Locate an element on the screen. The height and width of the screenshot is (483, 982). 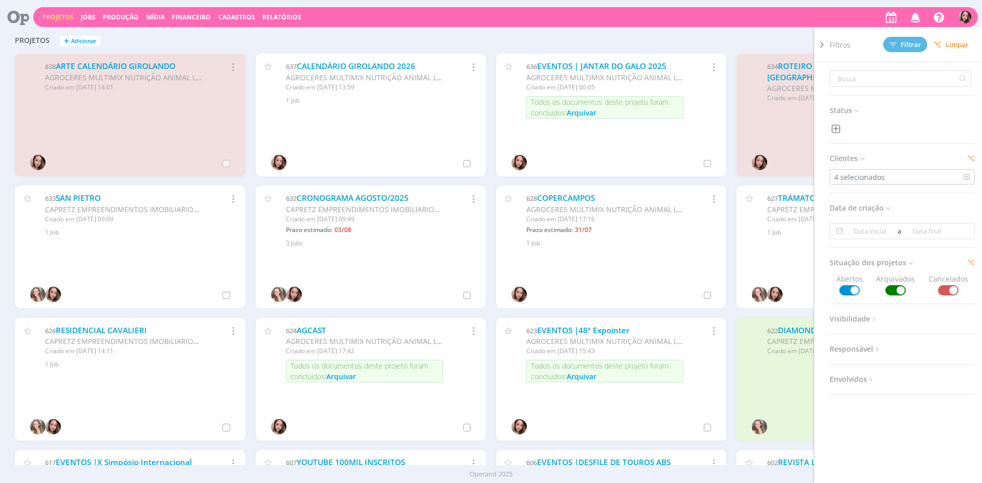
a: DIAMOND RESIDENCIAL is located at coordinates (823, 330).